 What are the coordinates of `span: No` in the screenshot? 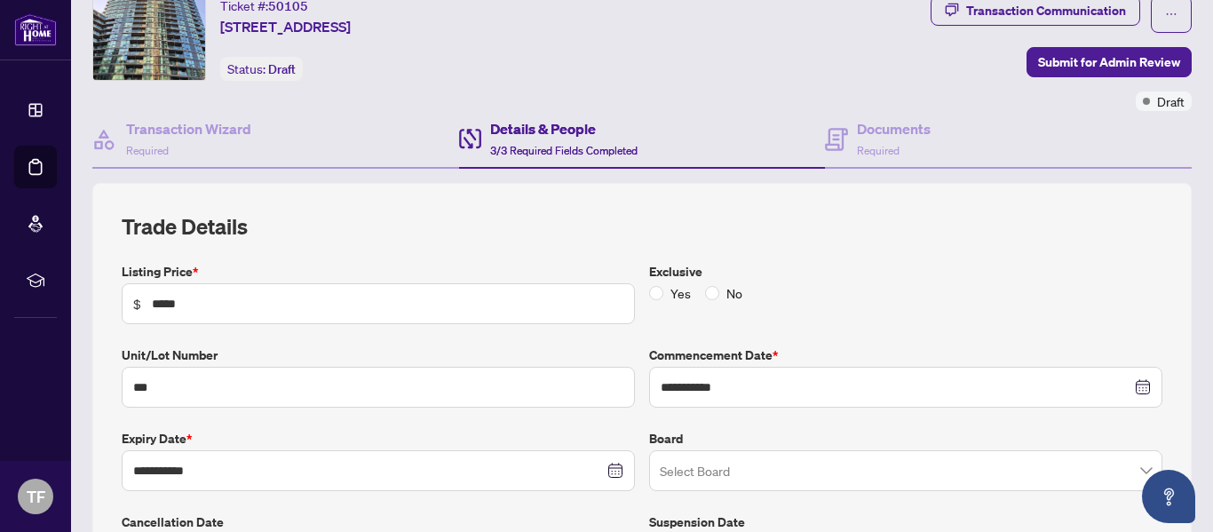 It's located at (734, 293).